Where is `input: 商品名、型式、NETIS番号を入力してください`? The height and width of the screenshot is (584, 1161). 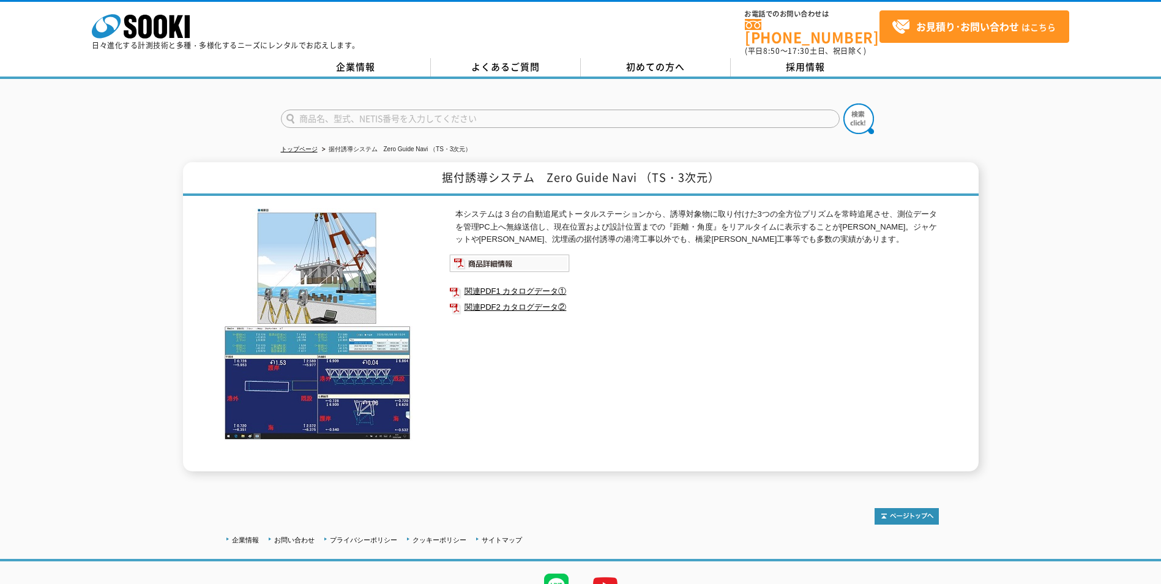 input: 商品名、型式、NETIS番号を入力してください is located at coordinates (560, 119).